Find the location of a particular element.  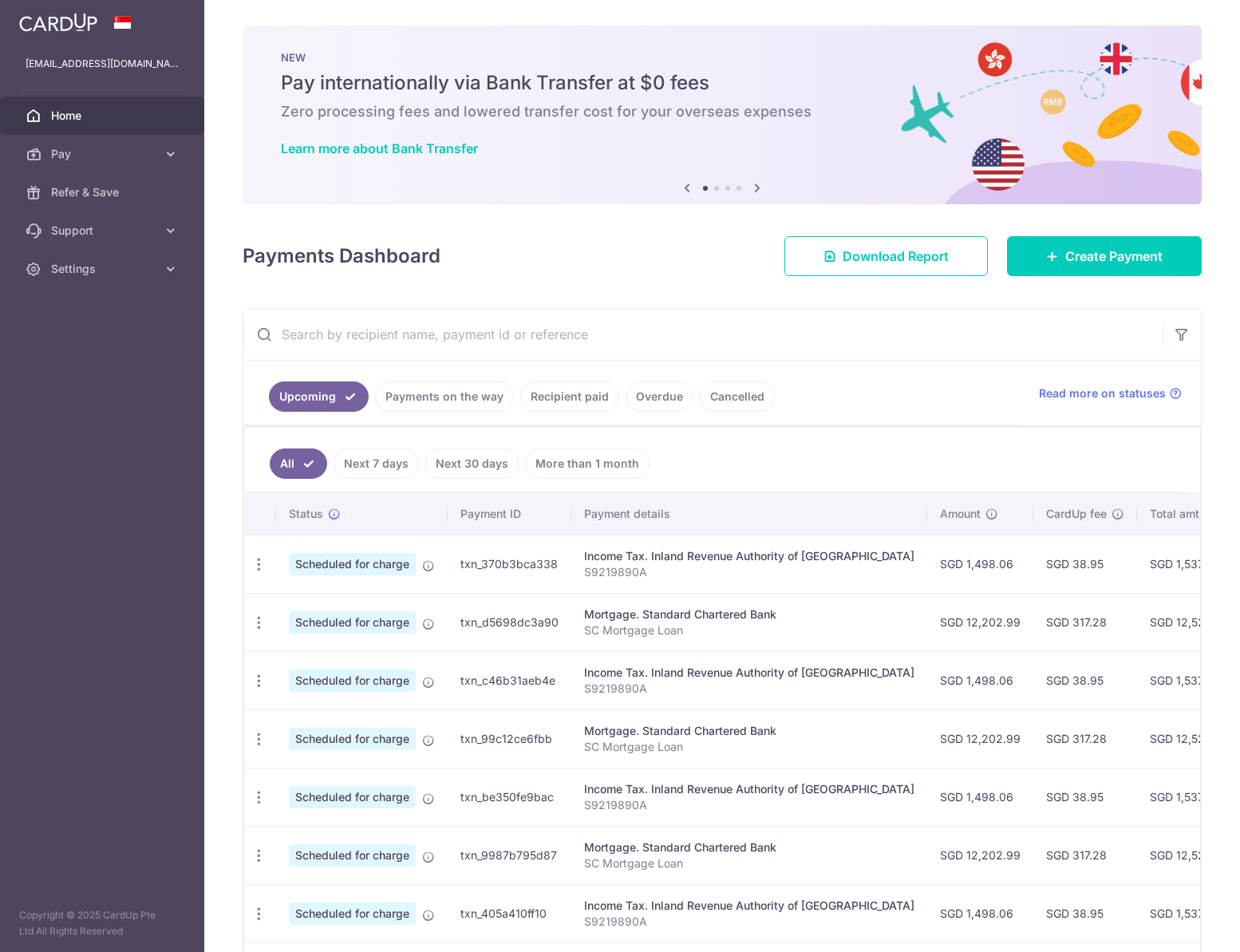

td: txn_d5698dc3a90 is located at coordinates (509, 622).